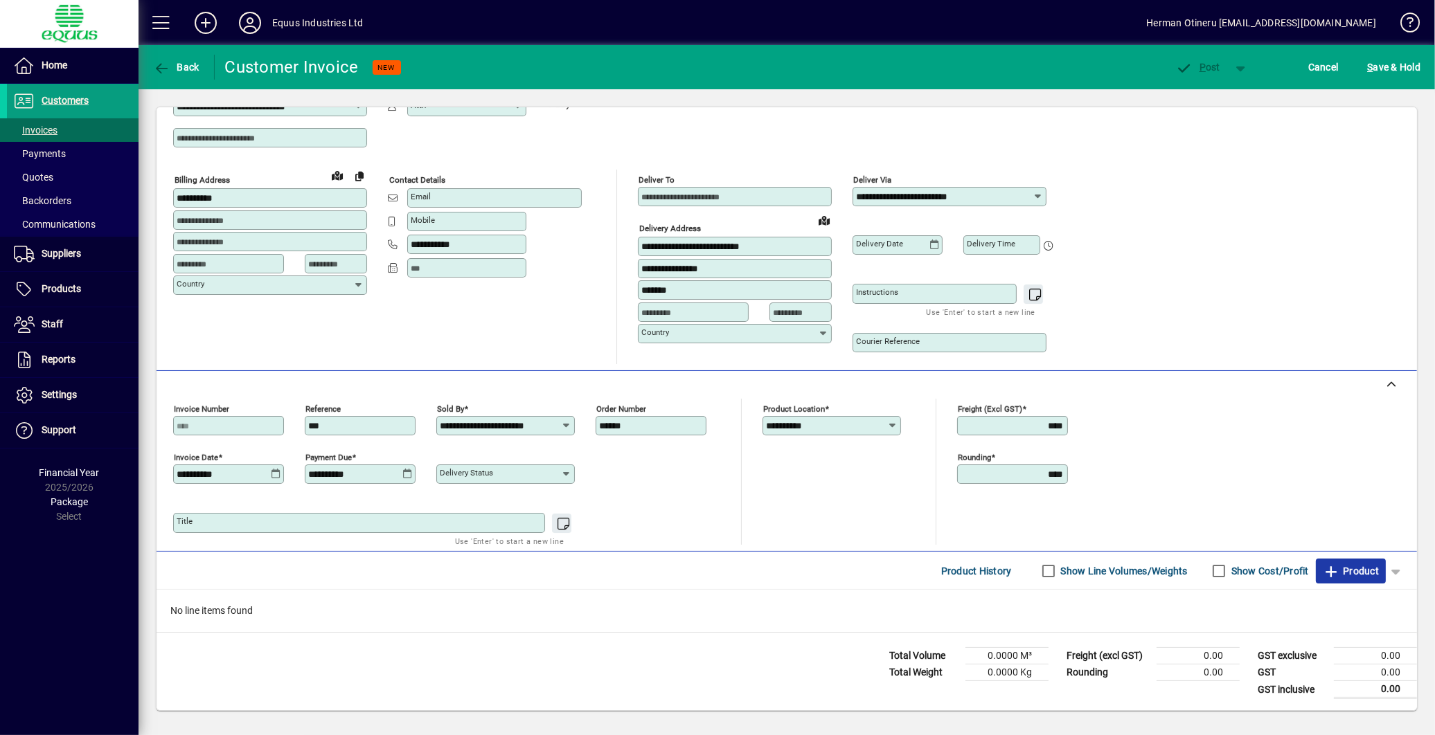 This screenshot has height=735, width=1435. What do you see at coordinates (69, 502) in the screenshot?
I see `span: Package` at bounding box center [69, 502].